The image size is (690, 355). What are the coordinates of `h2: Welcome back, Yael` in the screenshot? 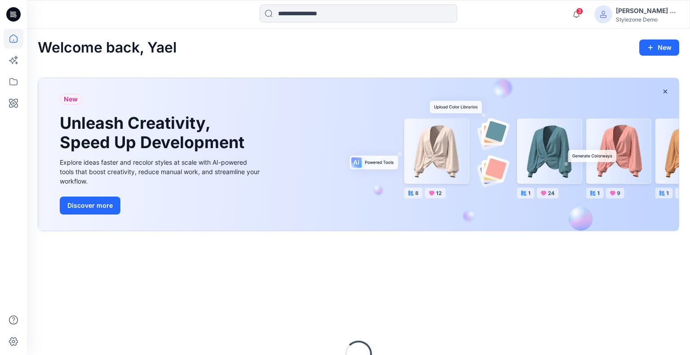 It's located at (107, 48).